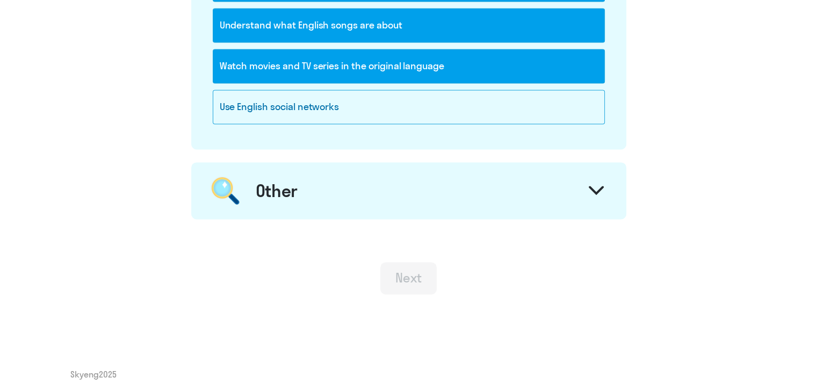 The width and height of the screenshot is (817, 392). What do you see at coordinates (408, 278) in the screenshot?
I see `button: Next` at bounding box center [408, 278].